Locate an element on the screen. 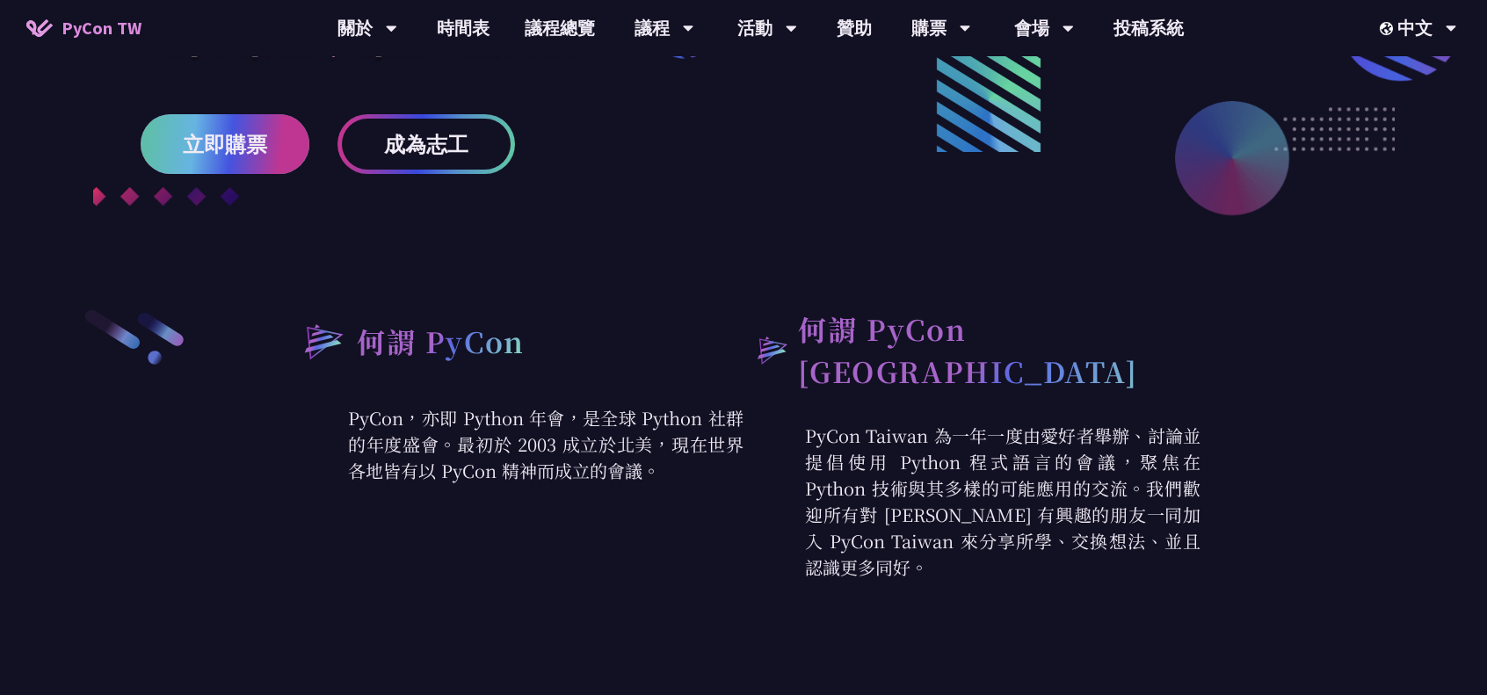 The image size is (1487, 695). h2: 何謂 PyCon is located at coordinates (440, 341).